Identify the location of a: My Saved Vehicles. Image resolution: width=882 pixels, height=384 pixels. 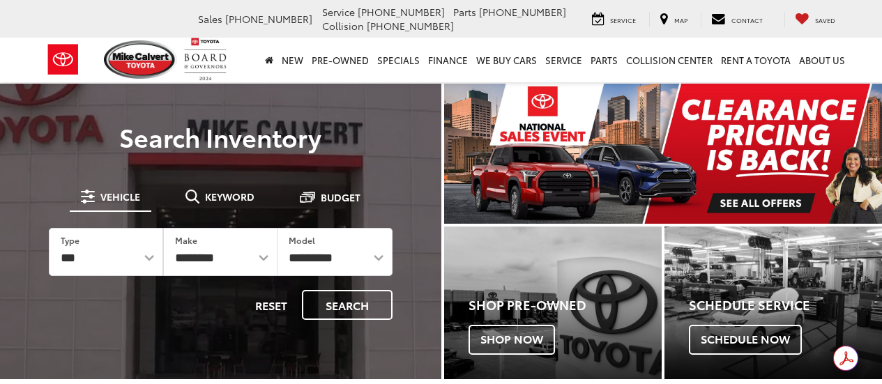
(815, 20).